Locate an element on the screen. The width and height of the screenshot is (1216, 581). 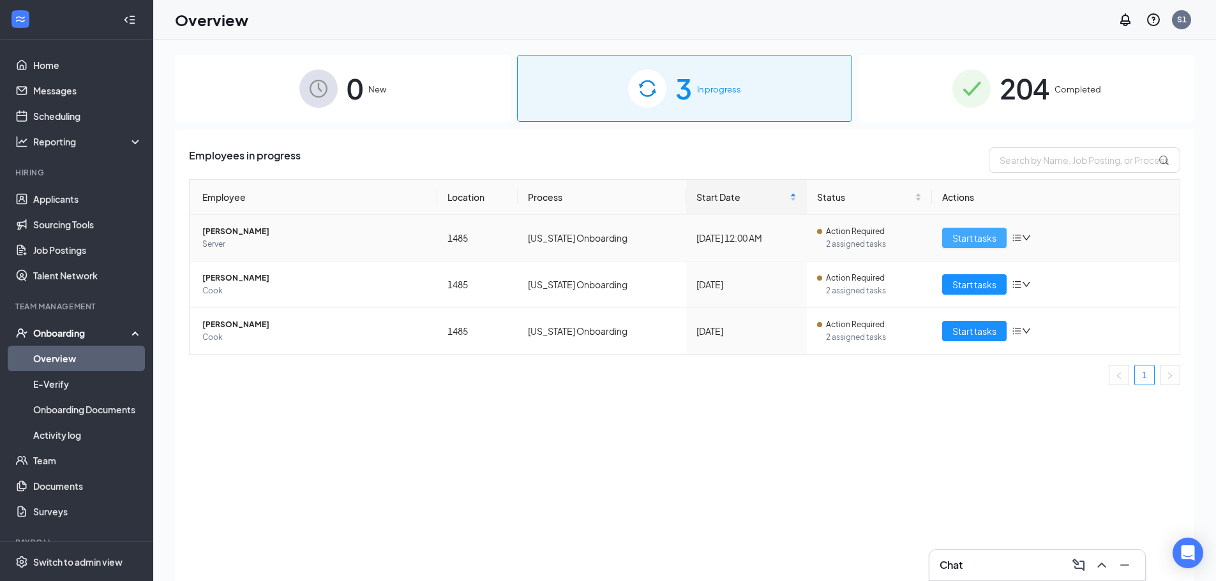
a: Surveys is located at coordinates (87, 512).